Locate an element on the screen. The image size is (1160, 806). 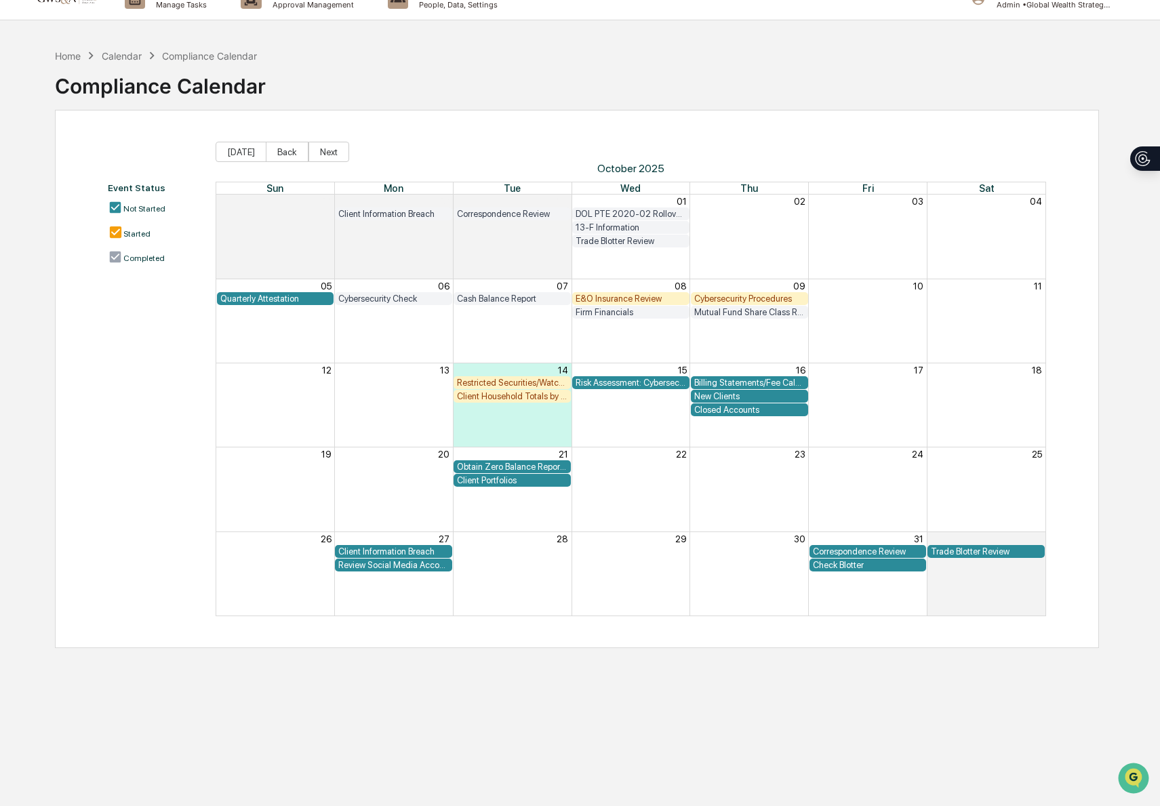
div: Calendar is located at coordinates (121, 56).